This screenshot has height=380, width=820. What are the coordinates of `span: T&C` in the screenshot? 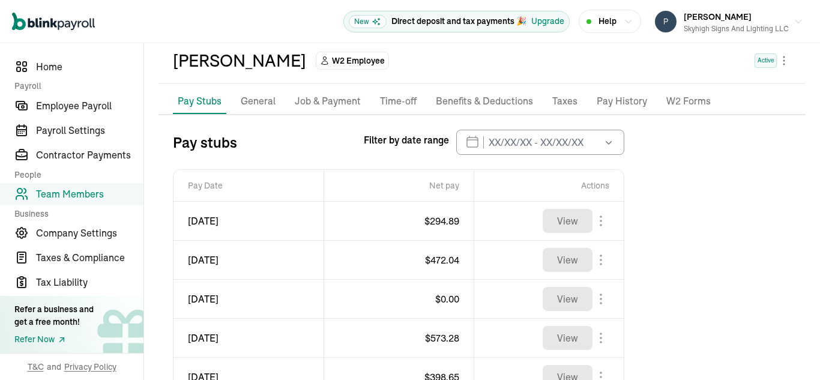 It's located at (35, 367).